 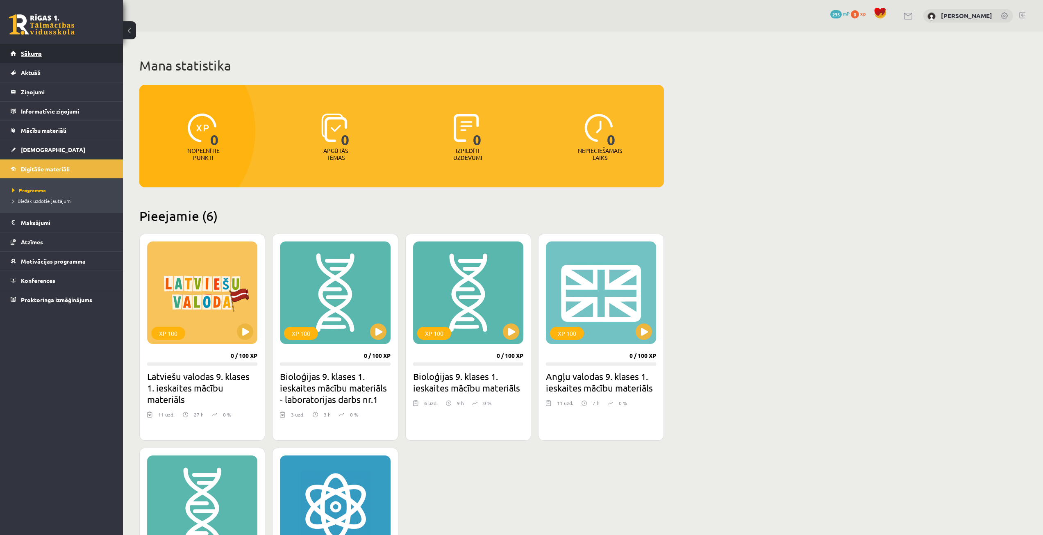 I want to click on a: Informatīvie ziņojumi, so click(x=61, y=111).